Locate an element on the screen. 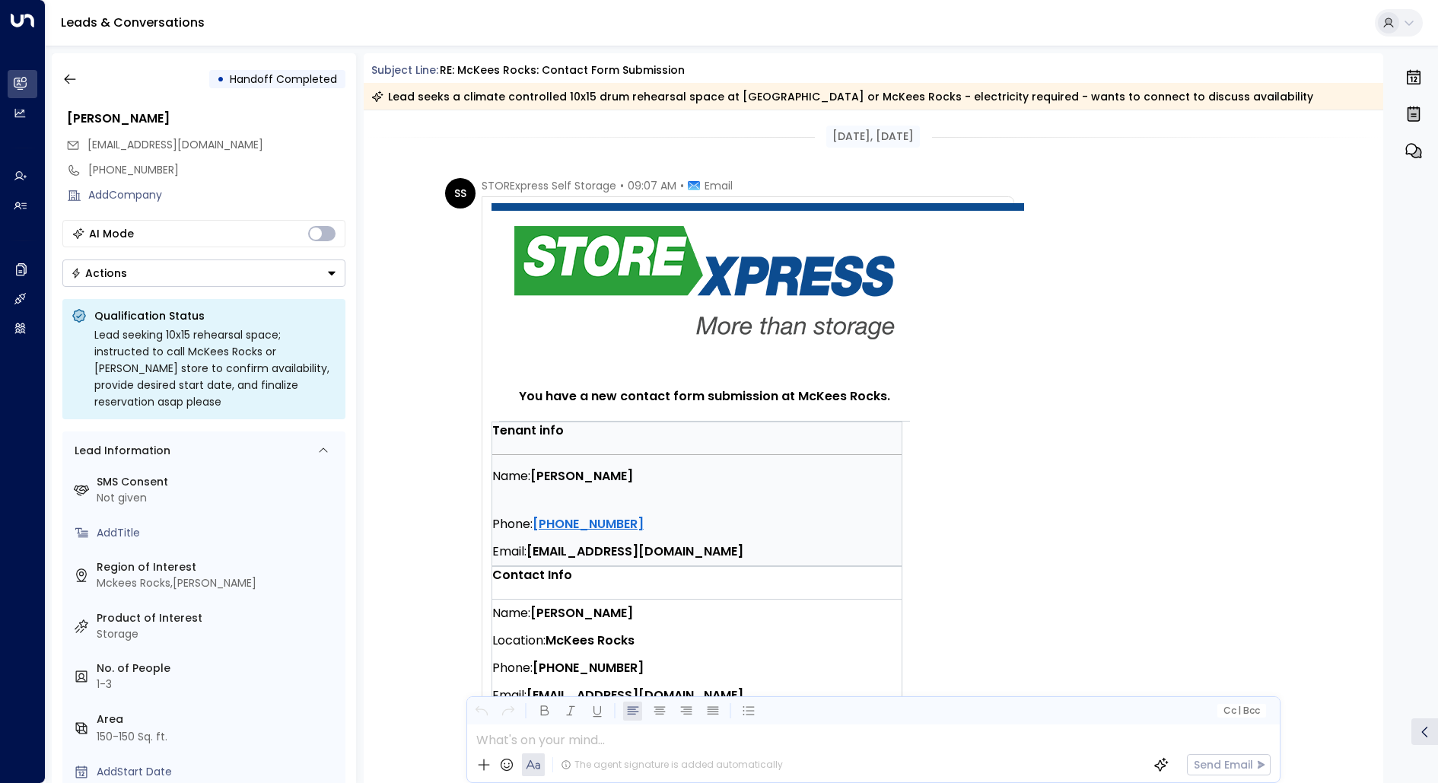  div: Not given is located at coordinates (218, 498).